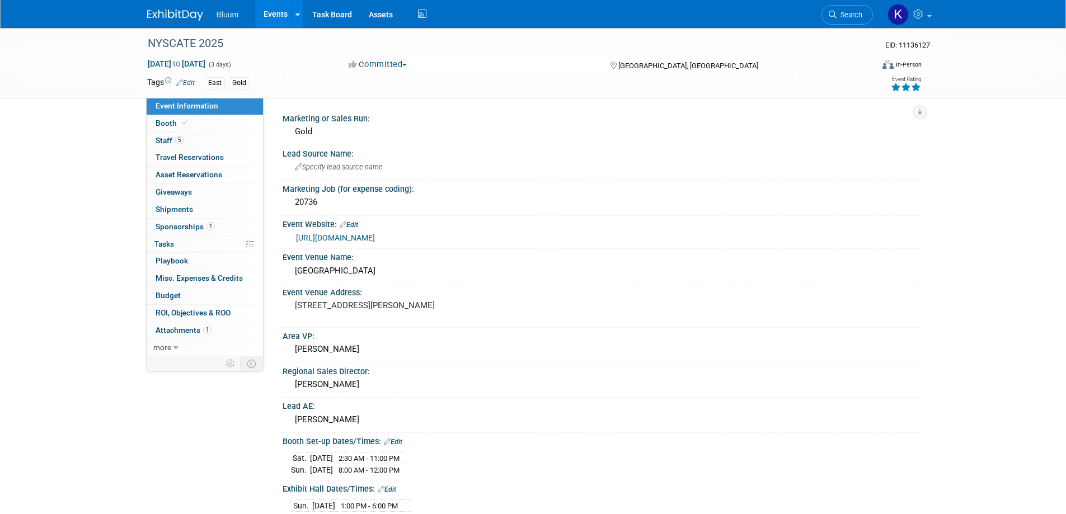 Image resolution: width=1066 pixels, height=514 pixels. I want to click on a: Event Information, so click(205, 106).